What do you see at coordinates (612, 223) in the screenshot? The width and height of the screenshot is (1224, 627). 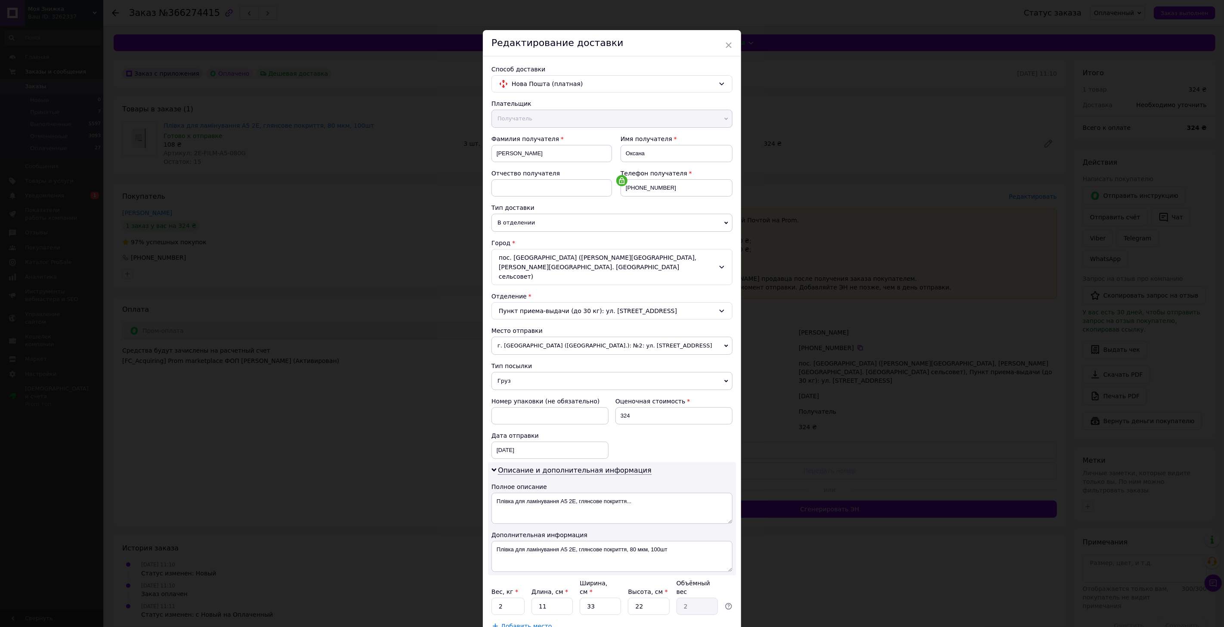 I see `span: В отделении` at bounding box center [612, 223].